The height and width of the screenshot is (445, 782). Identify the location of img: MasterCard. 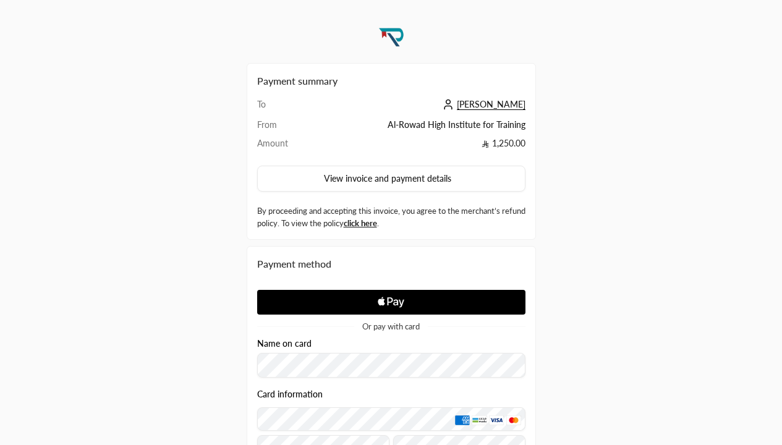
(513, 420).